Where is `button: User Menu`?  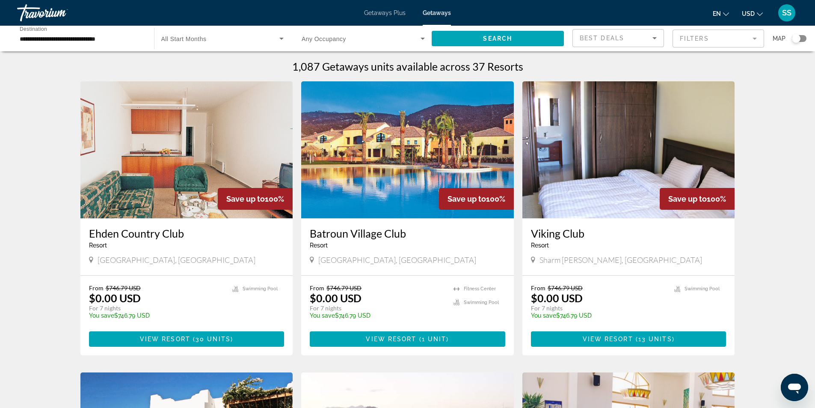 button: User Menu is located at coordinates (787, 13).